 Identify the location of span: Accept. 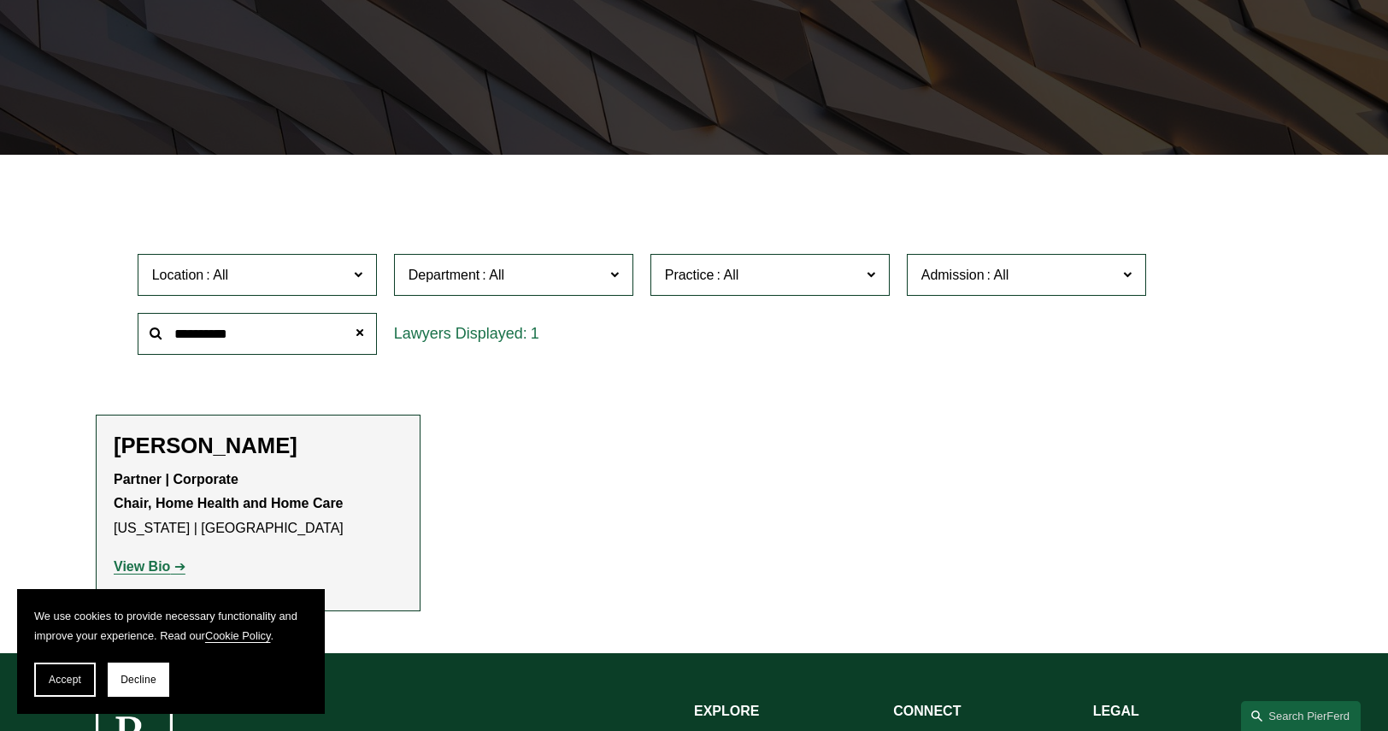
(65, 680).